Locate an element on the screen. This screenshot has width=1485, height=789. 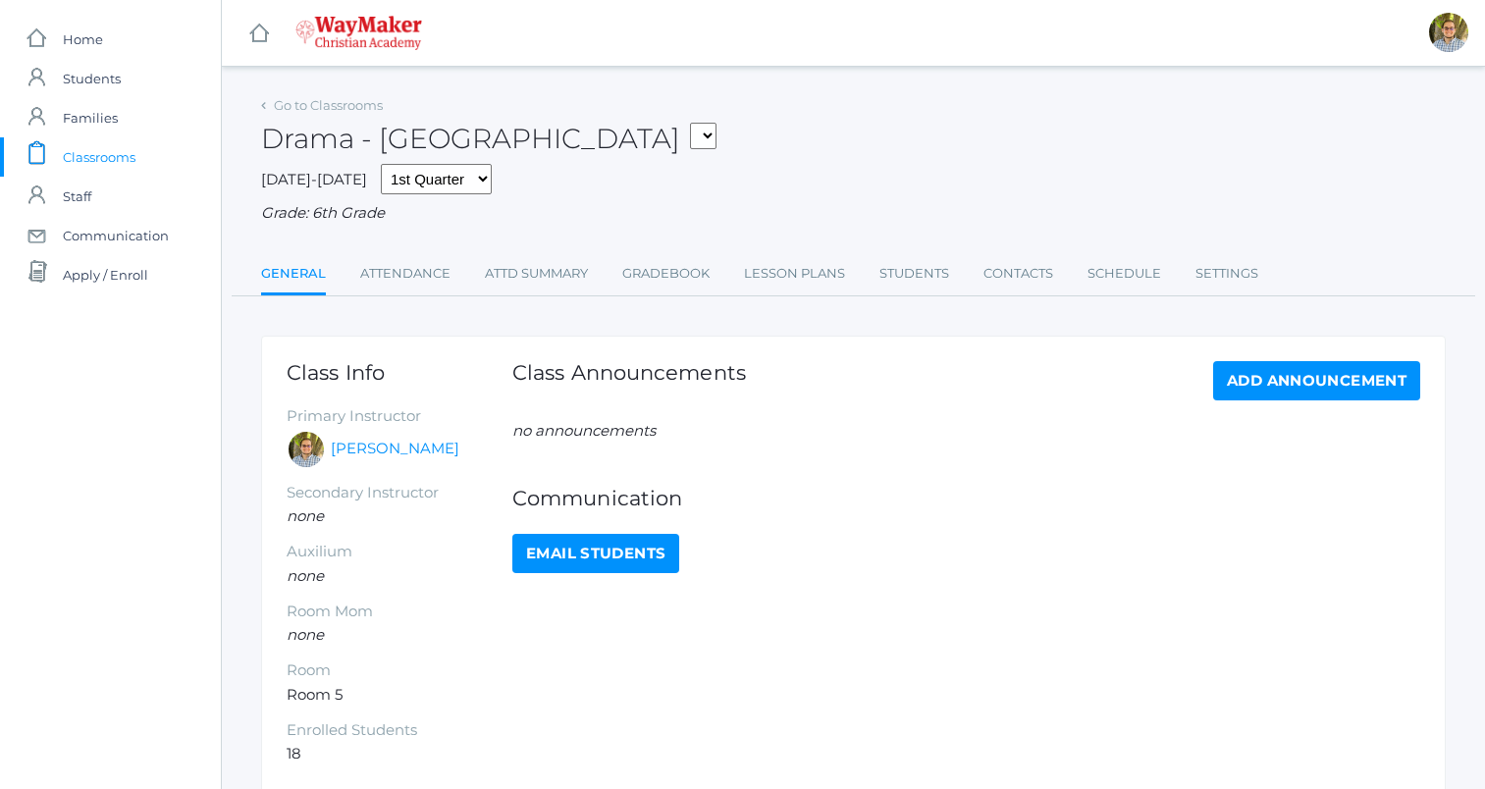
span: Classrooms is located at coordinates (99, 157).